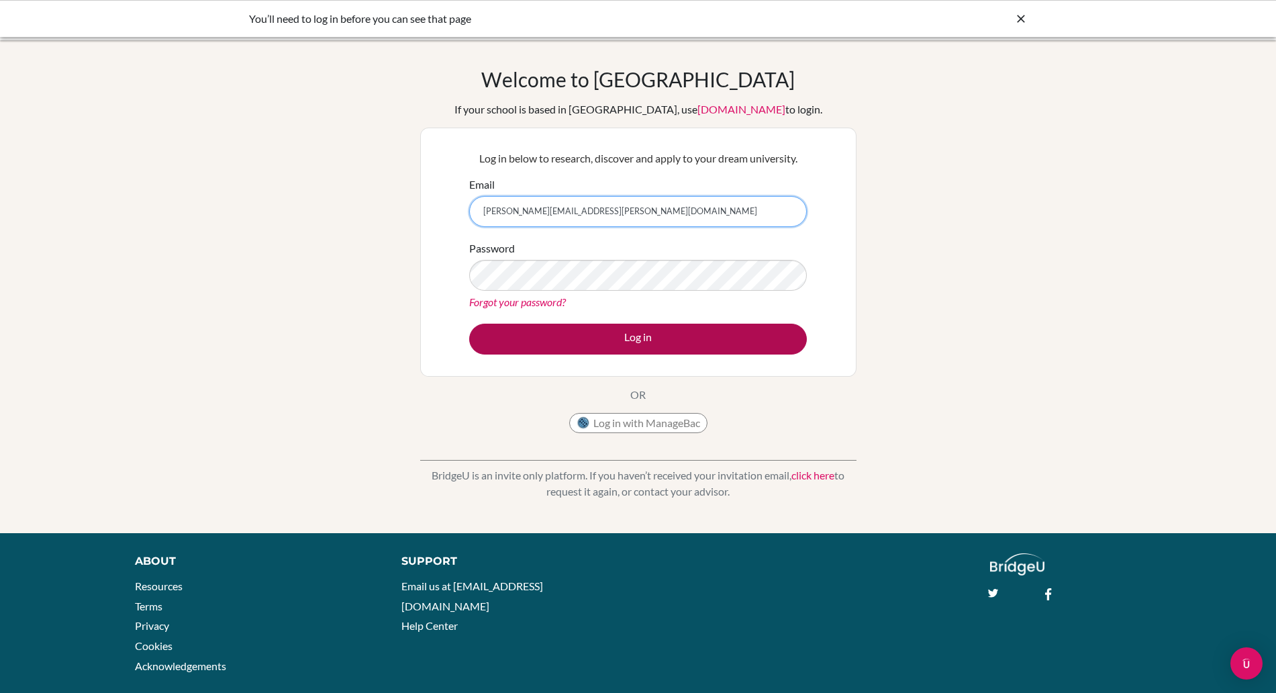 The width and height of the screenshot is (1276, 693). I want to click on a: Terms, so click(148, 606).